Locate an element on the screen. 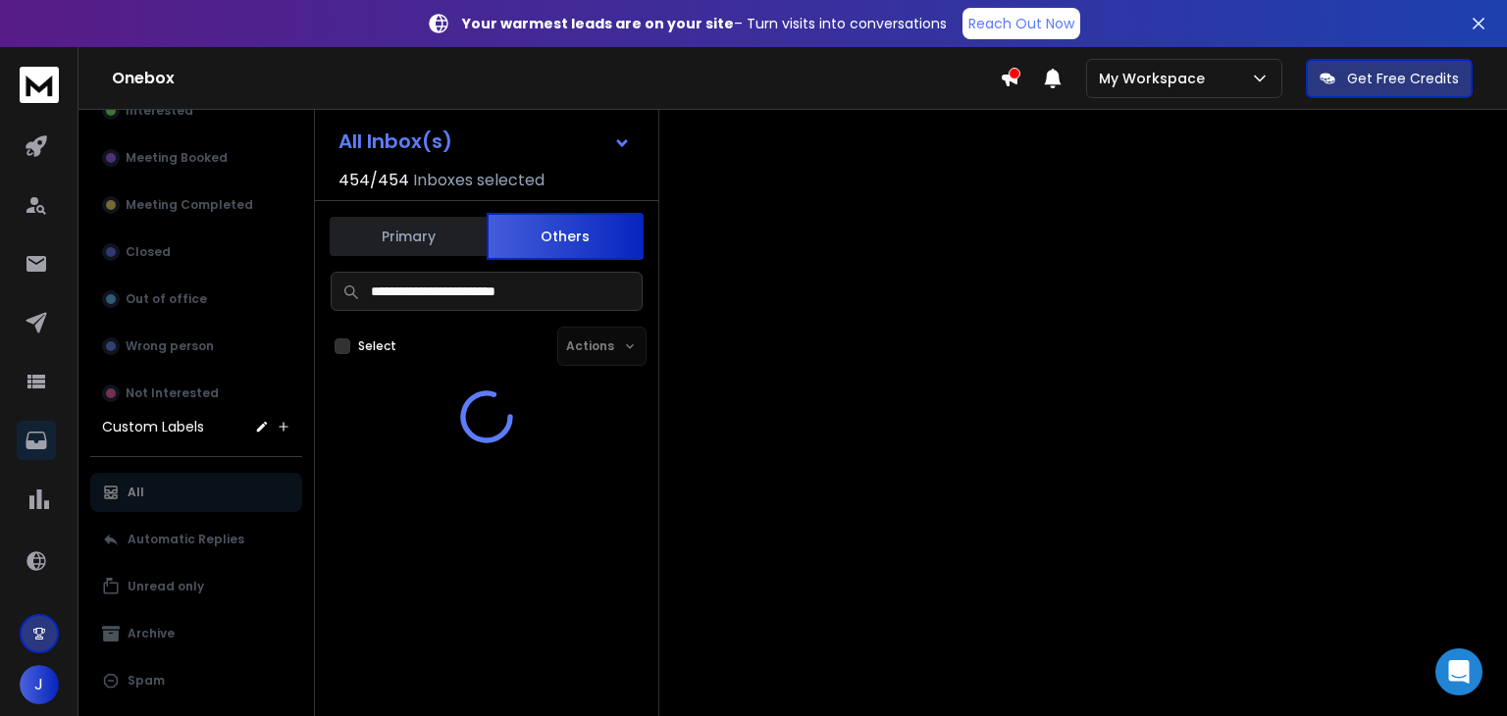 The width and height of the screenshot is (1507, 716). span: J is located at coordinates (39, 685).